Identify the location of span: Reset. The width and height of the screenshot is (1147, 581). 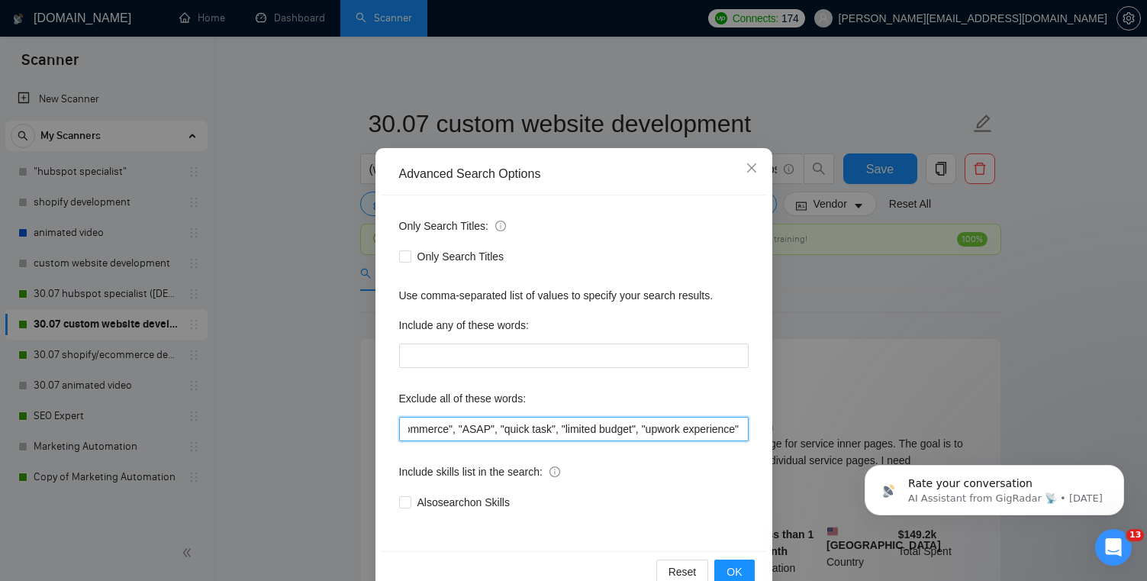
(682, 571).